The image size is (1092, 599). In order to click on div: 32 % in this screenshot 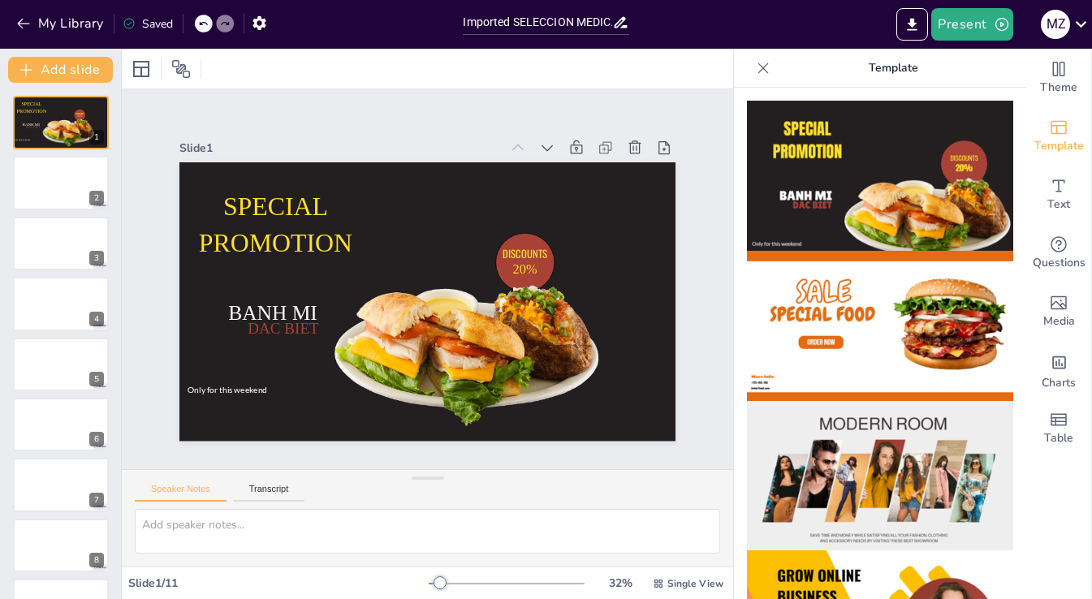, I will do `click(620, 583)`.